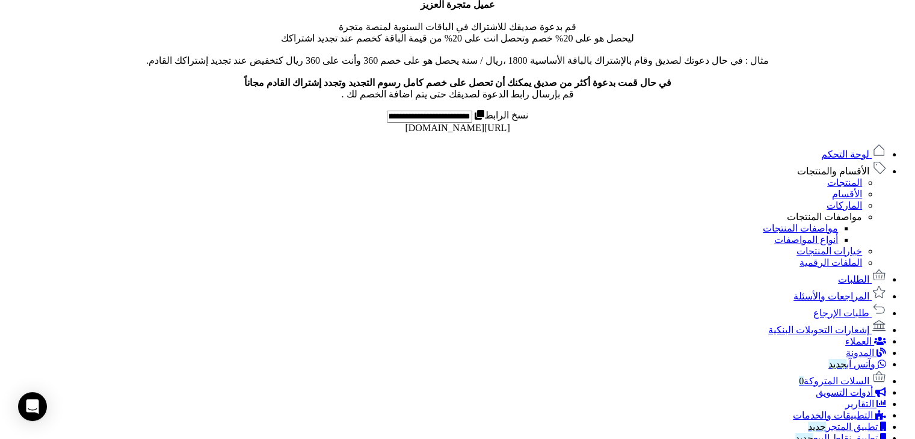  I want to click on span: تطبيق المتجر, so click(843, 426).